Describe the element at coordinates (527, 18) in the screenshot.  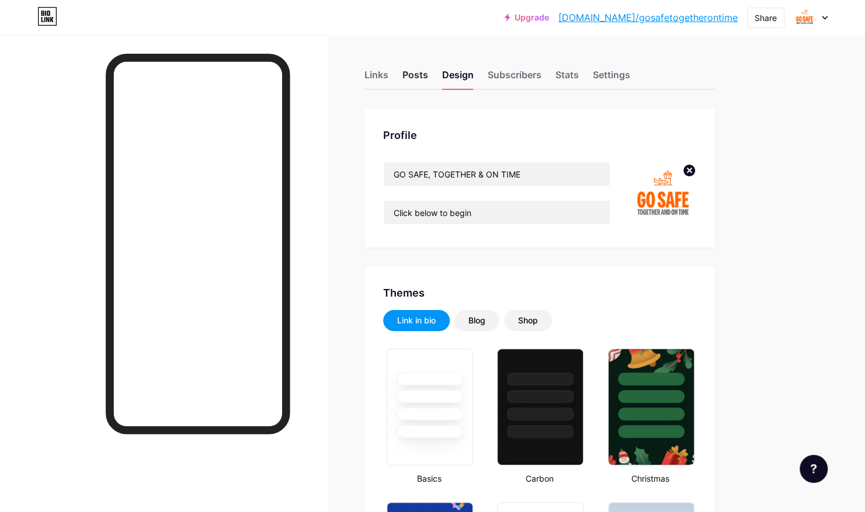
I see `a: Upgrade` at that location.